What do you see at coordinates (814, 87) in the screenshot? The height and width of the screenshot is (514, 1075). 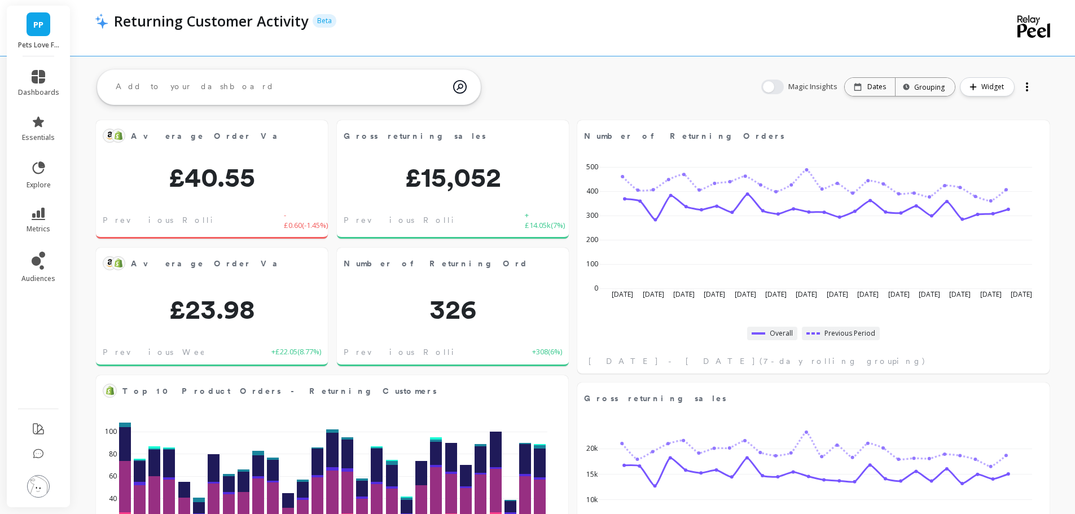 I see `span: Magic Insights` at bounding box center [814, 87].